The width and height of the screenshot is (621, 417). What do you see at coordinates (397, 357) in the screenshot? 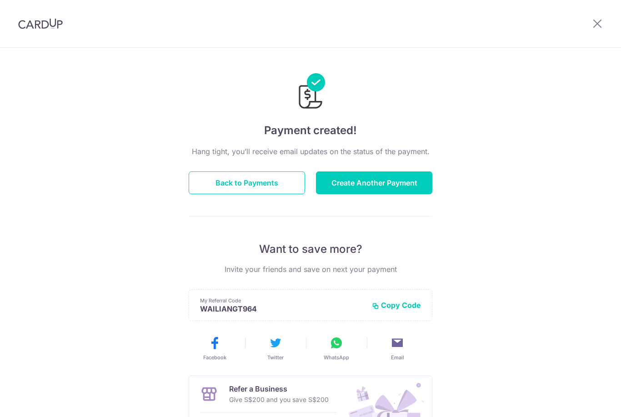
I see `span: Email` at bounding box center [397, 357].